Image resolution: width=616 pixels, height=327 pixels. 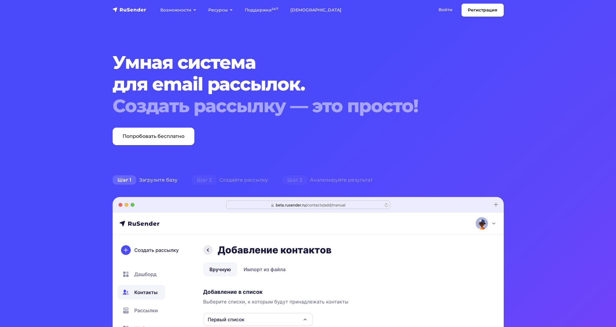 What do you see at coordinates (327, 180) in the screenshot?
I see `div: Анализируйте результат` at bounding box center [327, 180].